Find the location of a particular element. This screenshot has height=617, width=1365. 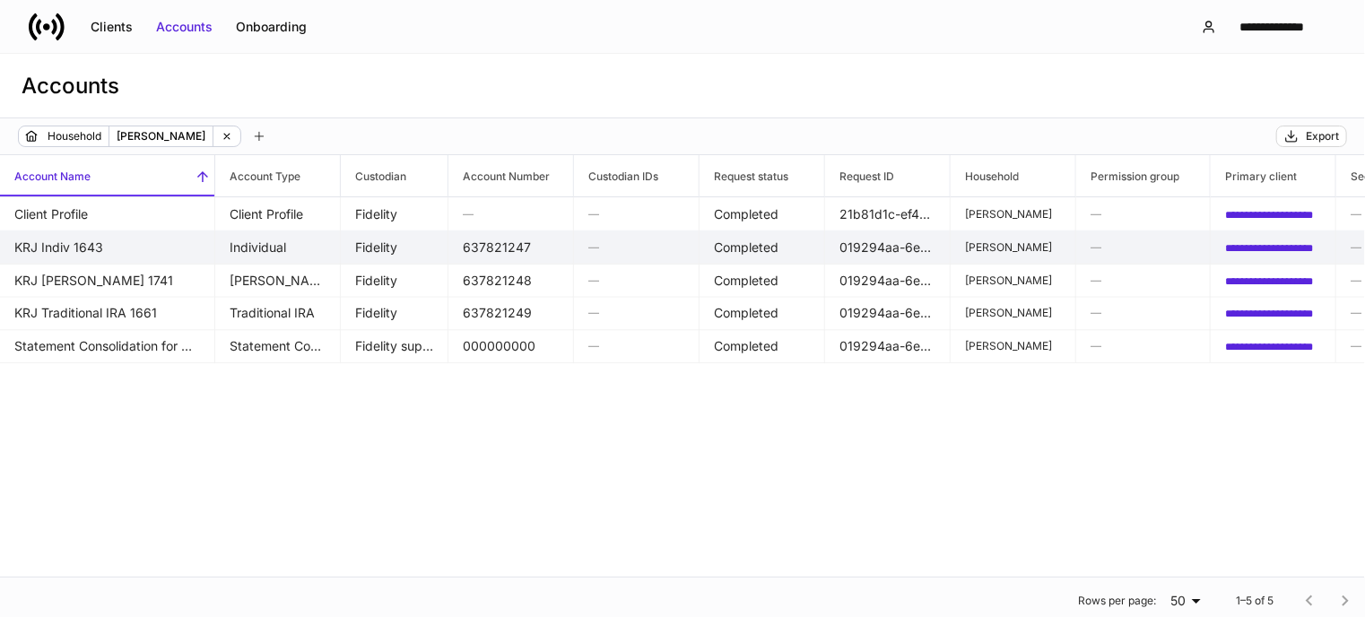

div: Onboarding is located at coordinates (271, 27).